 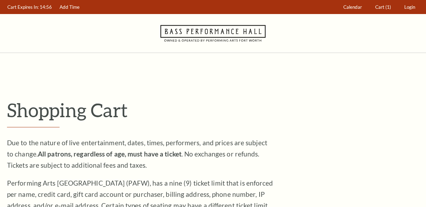 What do you see at coordinates (383, 7) in the screenshot?
I see `a: Cart (1)` at bounding box center [383, 7].